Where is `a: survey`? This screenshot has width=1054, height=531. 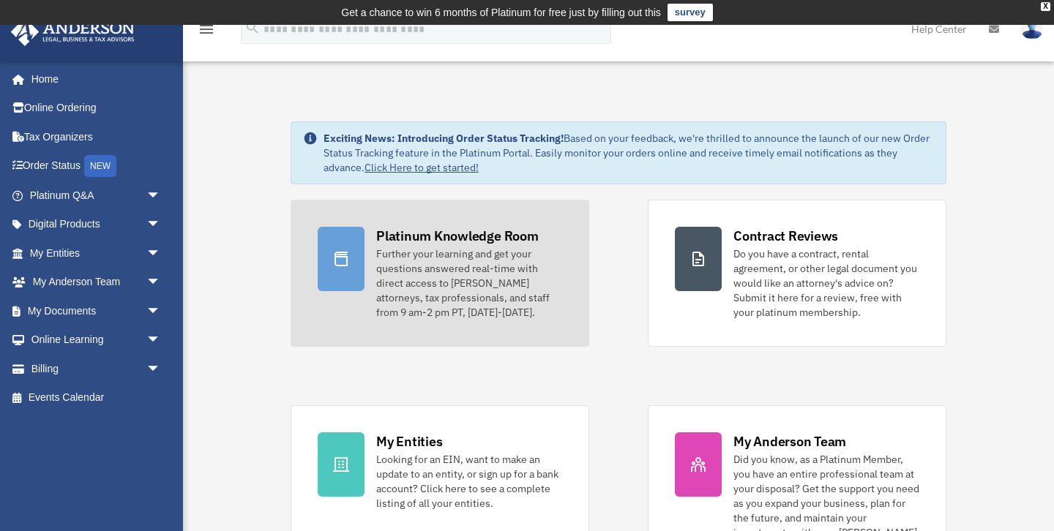
a: survey is located at coordinates (690, 12).